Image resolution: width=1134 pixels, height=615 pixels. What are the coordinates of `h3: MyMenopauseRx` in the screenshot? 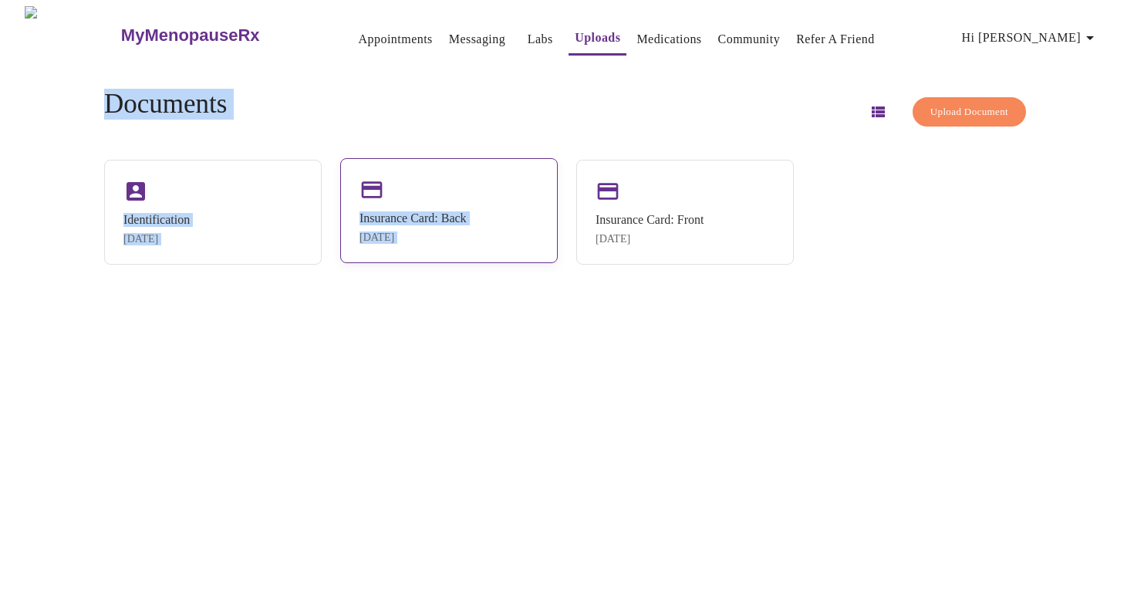 It's located at (191, 35).